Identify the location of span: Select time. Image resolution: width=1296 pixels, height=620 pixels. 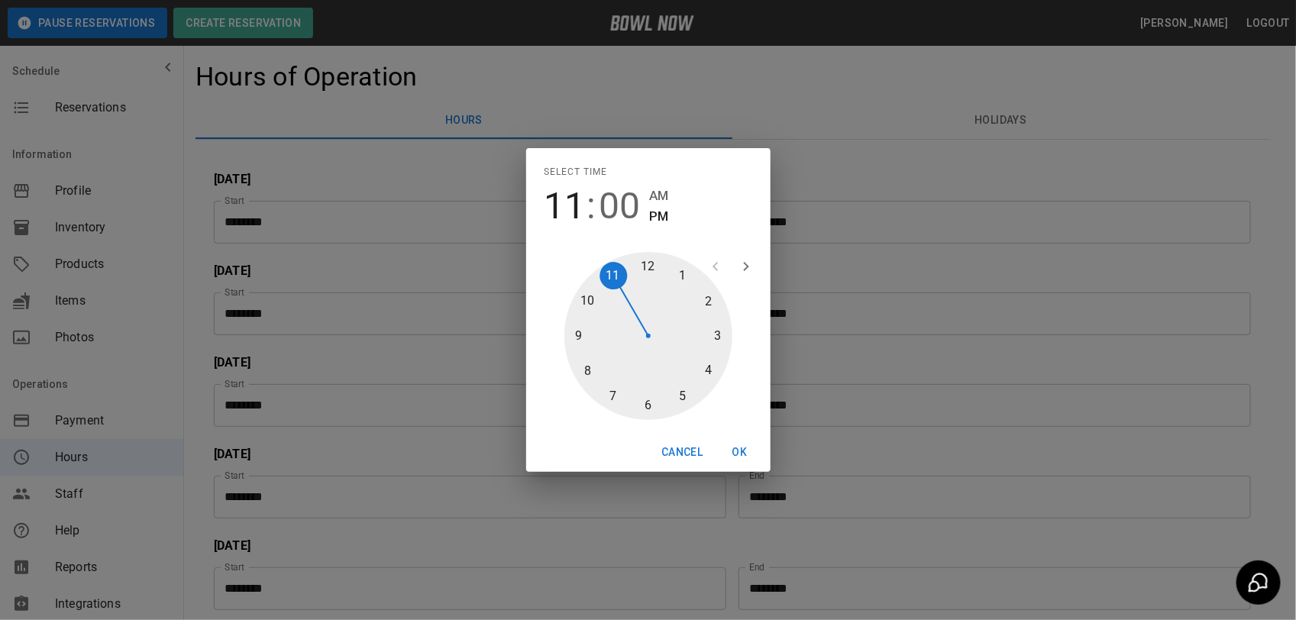
(576, 173).